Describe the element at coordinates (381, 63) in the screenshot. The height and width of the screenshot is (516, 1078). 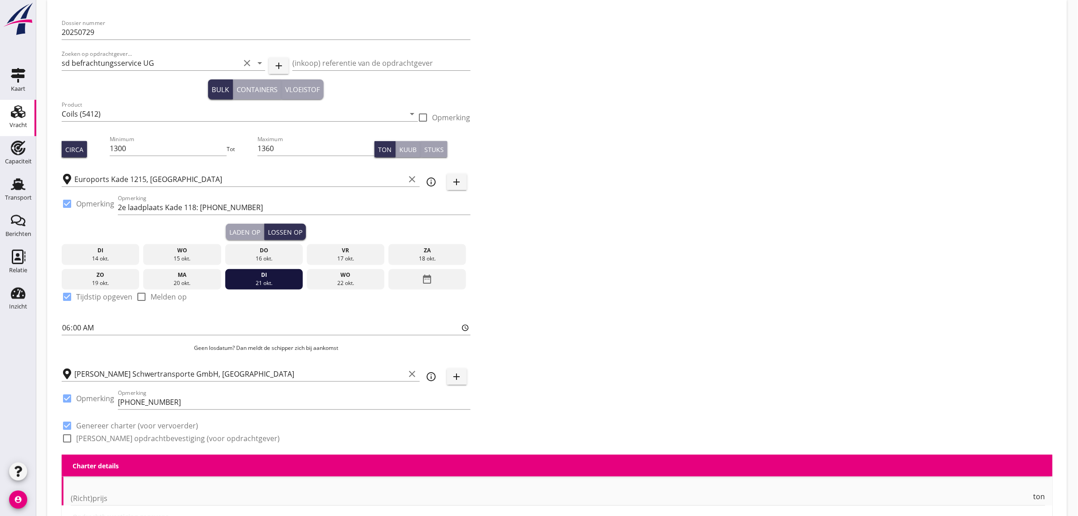
I see `input: (inkoop) referentie van de opdrachtgever` at that location.